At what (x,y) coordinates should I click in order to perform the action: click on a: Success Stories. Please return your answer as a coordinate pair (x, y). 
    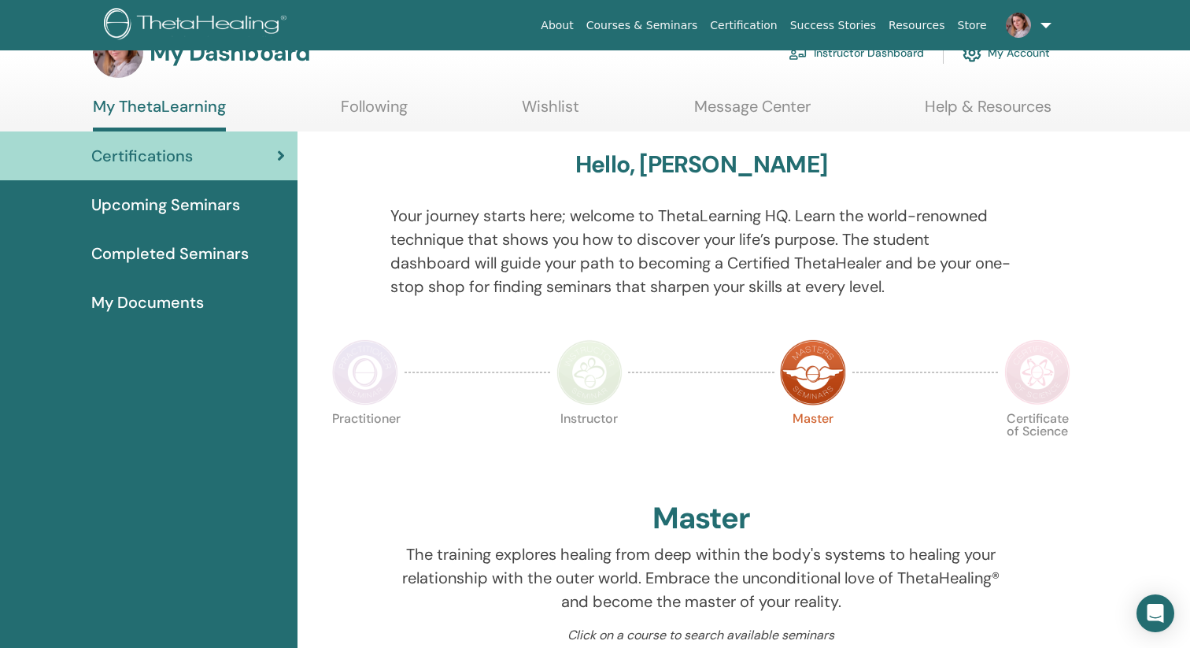
    Looking at the image, I should click on (833, 25).